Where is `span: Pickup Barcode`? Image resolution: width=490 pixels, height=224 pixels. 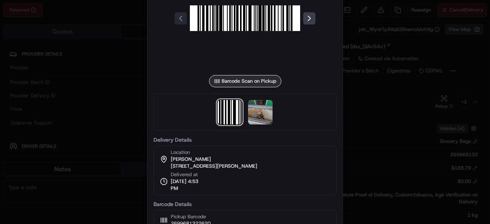
span: Pickup Barcode is located at coordinates (191, 217).